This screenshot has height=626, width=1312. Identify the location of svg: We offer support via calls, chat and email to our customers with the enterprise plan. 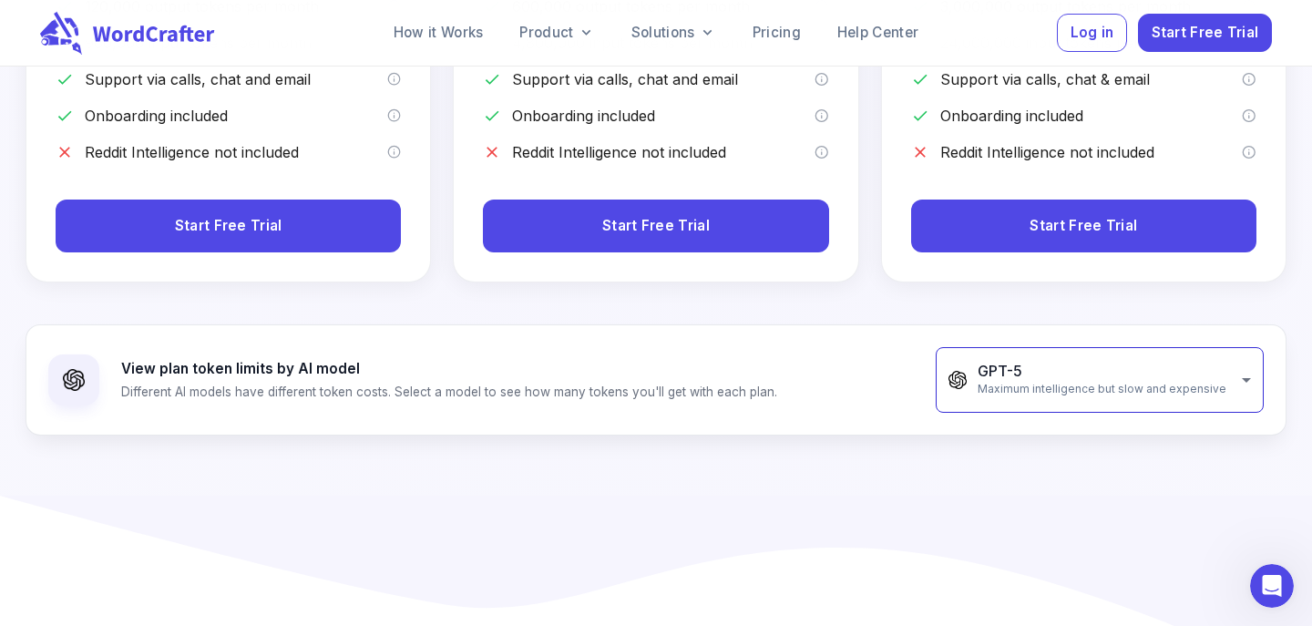
(1250, 79).